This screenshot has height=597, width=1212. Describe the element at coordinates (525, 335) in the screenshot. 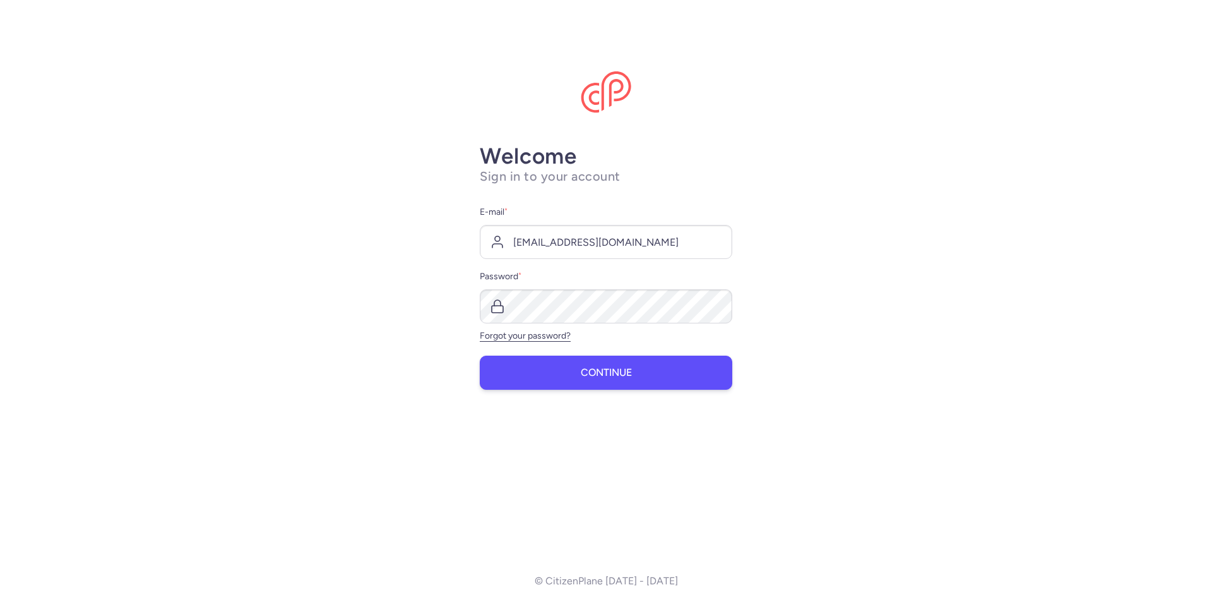

I see `a: Forgot your password?` at that location.